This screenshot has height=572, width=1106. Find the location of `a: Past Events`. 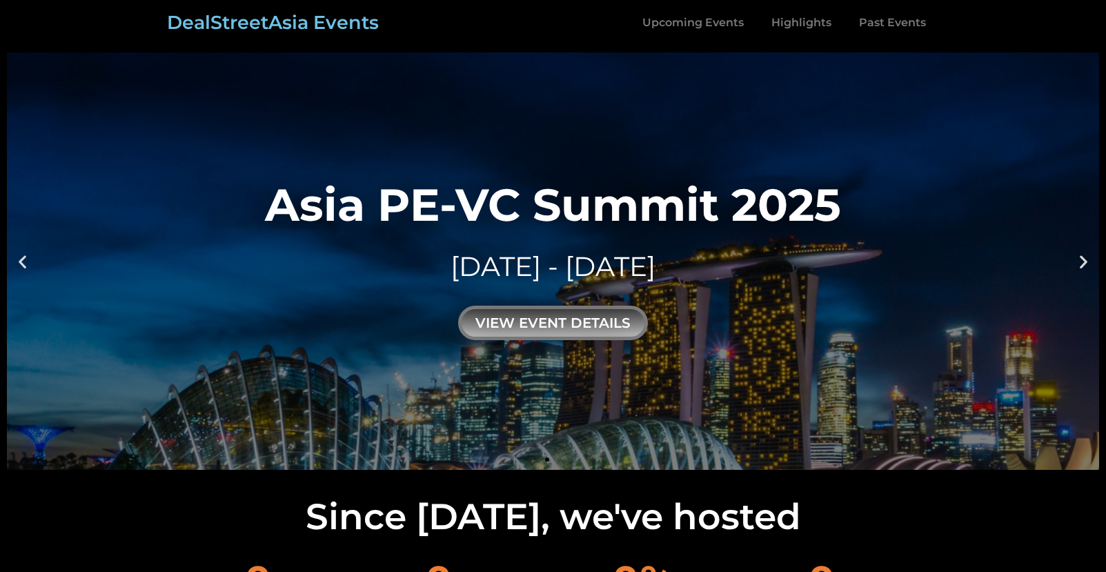

a: Past Events is located at coordinates (892, 23).